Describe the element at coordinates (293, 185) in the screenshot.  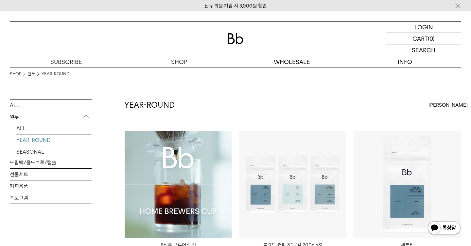
I see `img: 블렌드 커피 3종 (각 200g x3)` at that location.